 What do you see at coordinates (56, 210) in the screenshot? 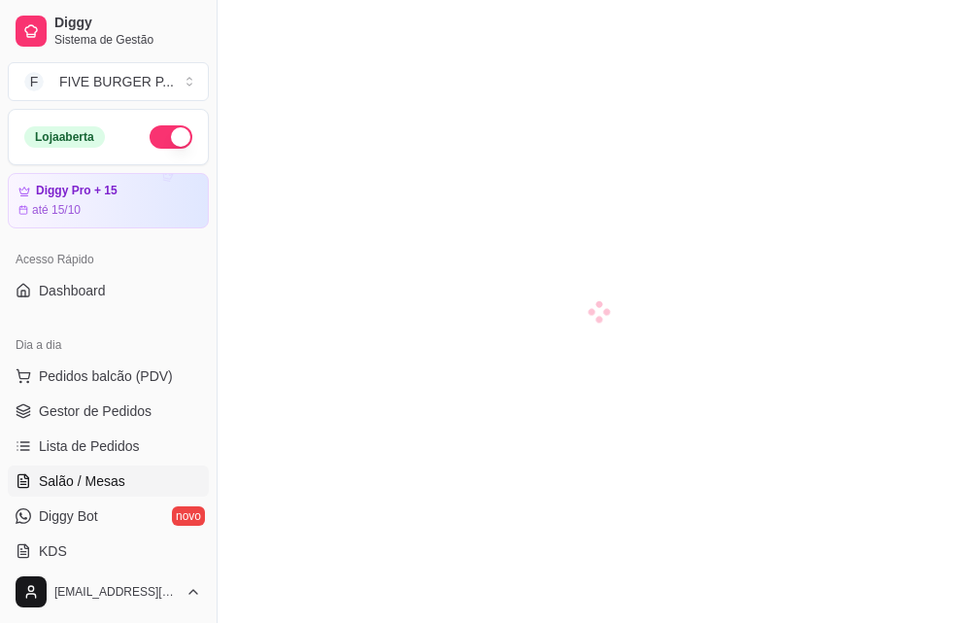
I see `article: até 15/10` at bounding box center [56, 210].